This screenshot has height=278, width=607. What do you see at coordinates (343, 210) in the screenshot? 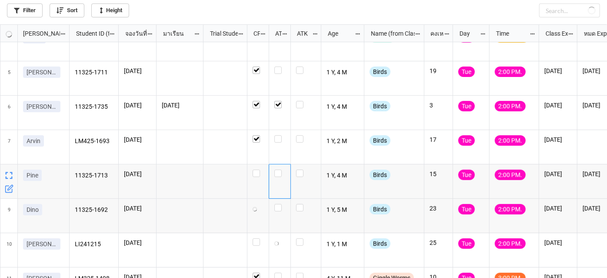
I see `p: 1 Y, 5 M` at bounding box center [343, 210].